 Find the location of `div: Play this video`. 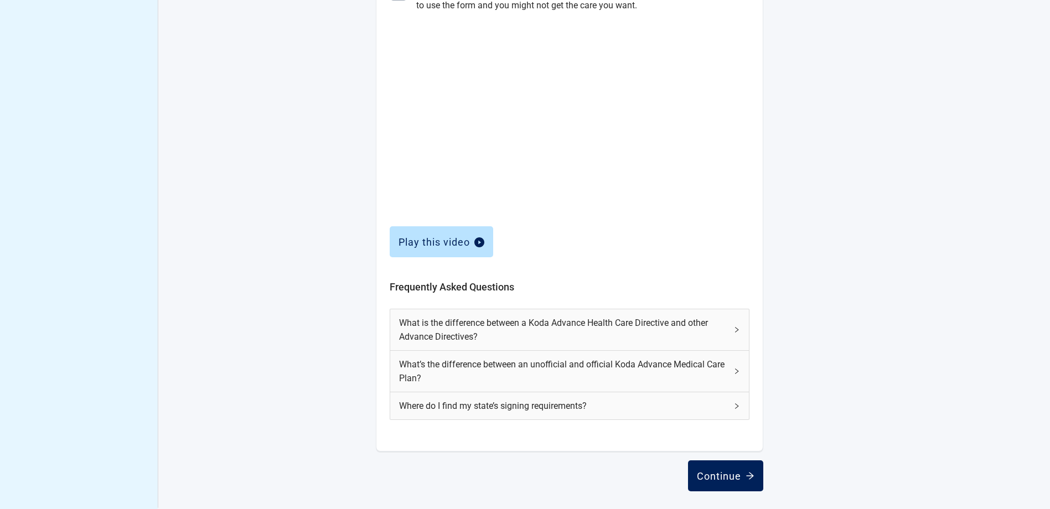

div: Play this video is located at coordinates (441, 242).